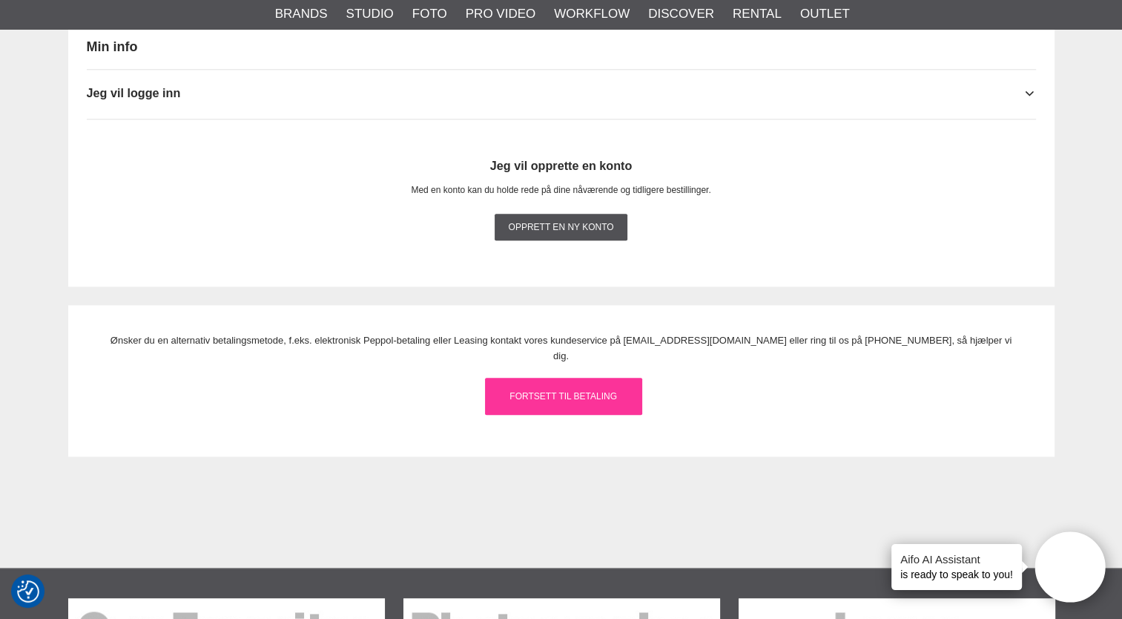 The height and width of the screenshot is (619, 1122). Describe the element at coordinates (134, 93) in the screenshot. I see `span: Jeg vil logge inn` at that location.